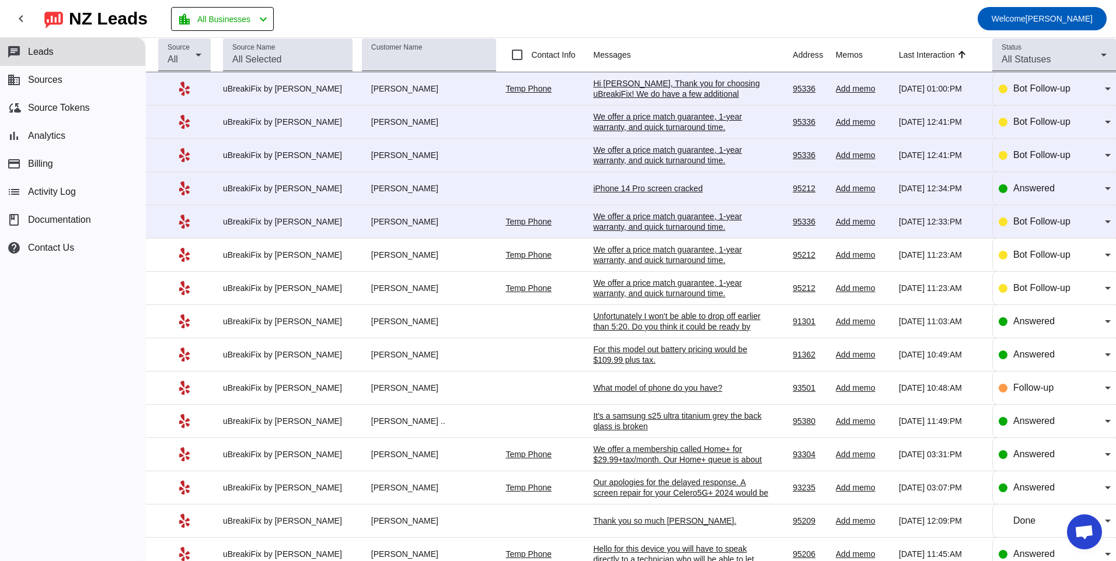  What do you see at coordinates (1026, 59) in the screenshot?
I see `span: All Statuses` at bounding box center [1026, 59].